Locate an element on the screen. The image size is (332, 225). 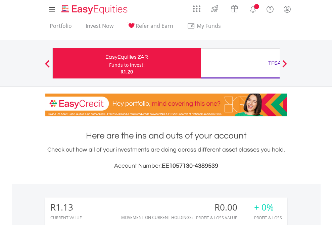
span: EE1057130-4389539 is located at coordinates (190, 166).